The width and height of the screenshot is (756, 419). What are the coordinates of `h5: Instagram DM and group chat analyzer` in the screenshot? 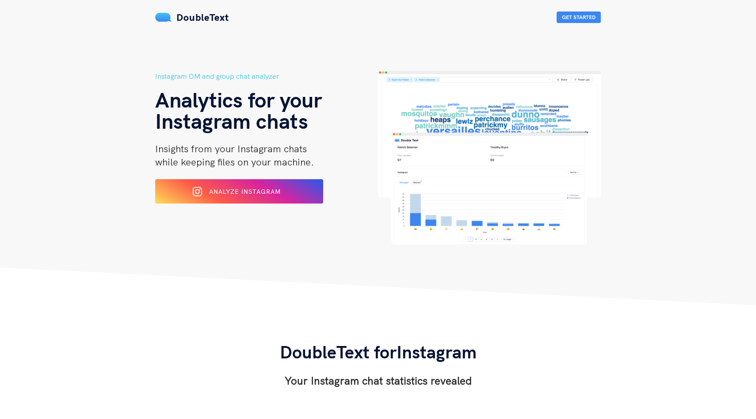 It's located at (267, 76).